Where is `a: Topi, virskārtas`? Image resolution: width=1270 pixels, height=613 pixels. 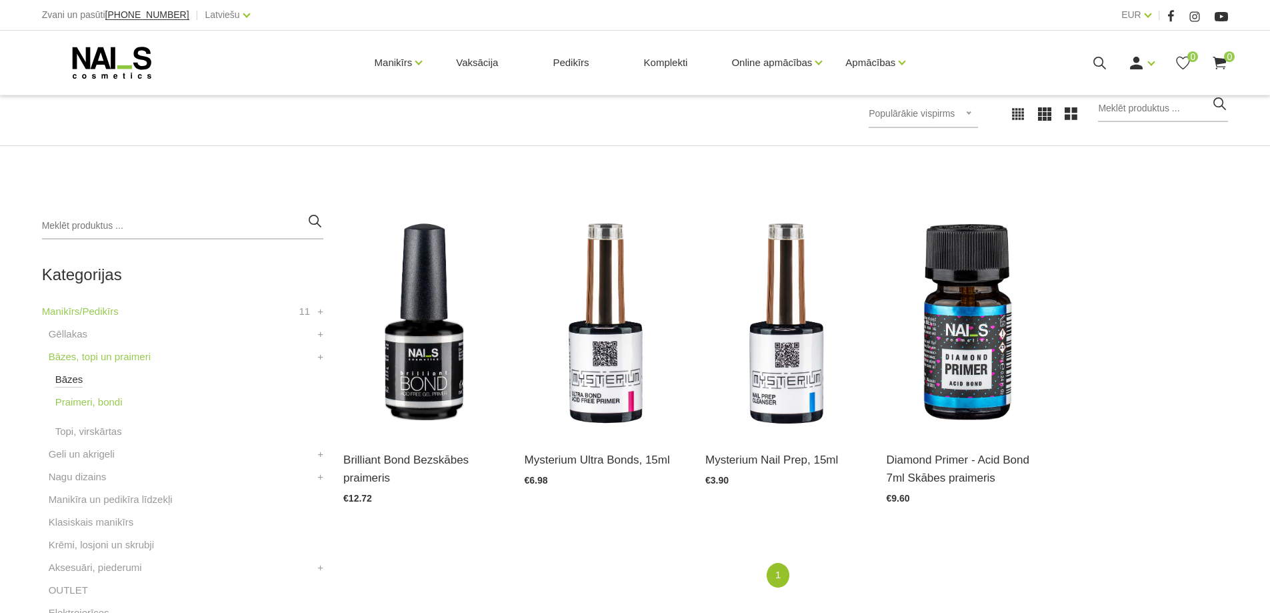 a: Topi, virskārtas is located at coordinates (89, 431).